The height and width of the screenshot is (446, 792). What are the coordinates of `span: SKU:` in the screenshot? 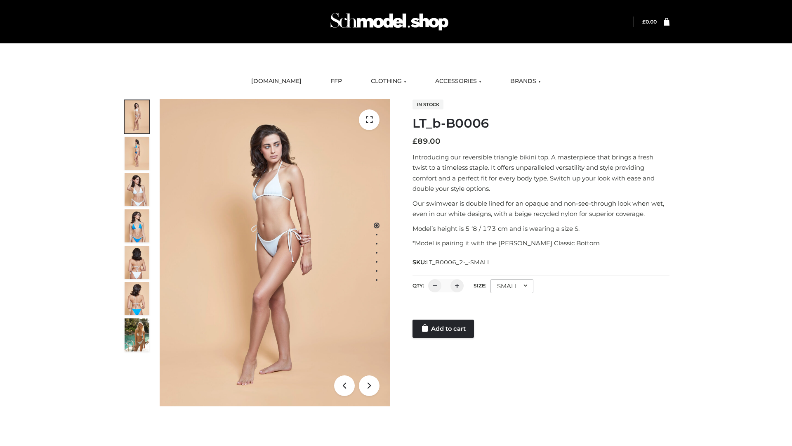 It's located at (452, 262).